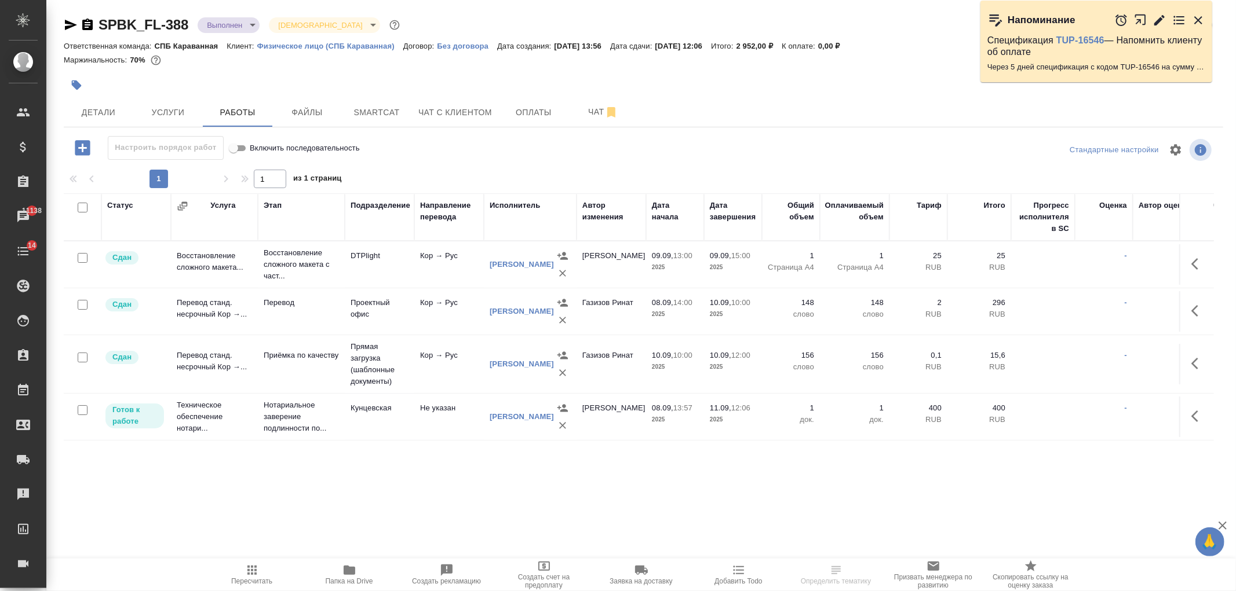 The height and width of the screenshot is (591, 1236). I want to click on div: Подразделение, so click(380, 206).